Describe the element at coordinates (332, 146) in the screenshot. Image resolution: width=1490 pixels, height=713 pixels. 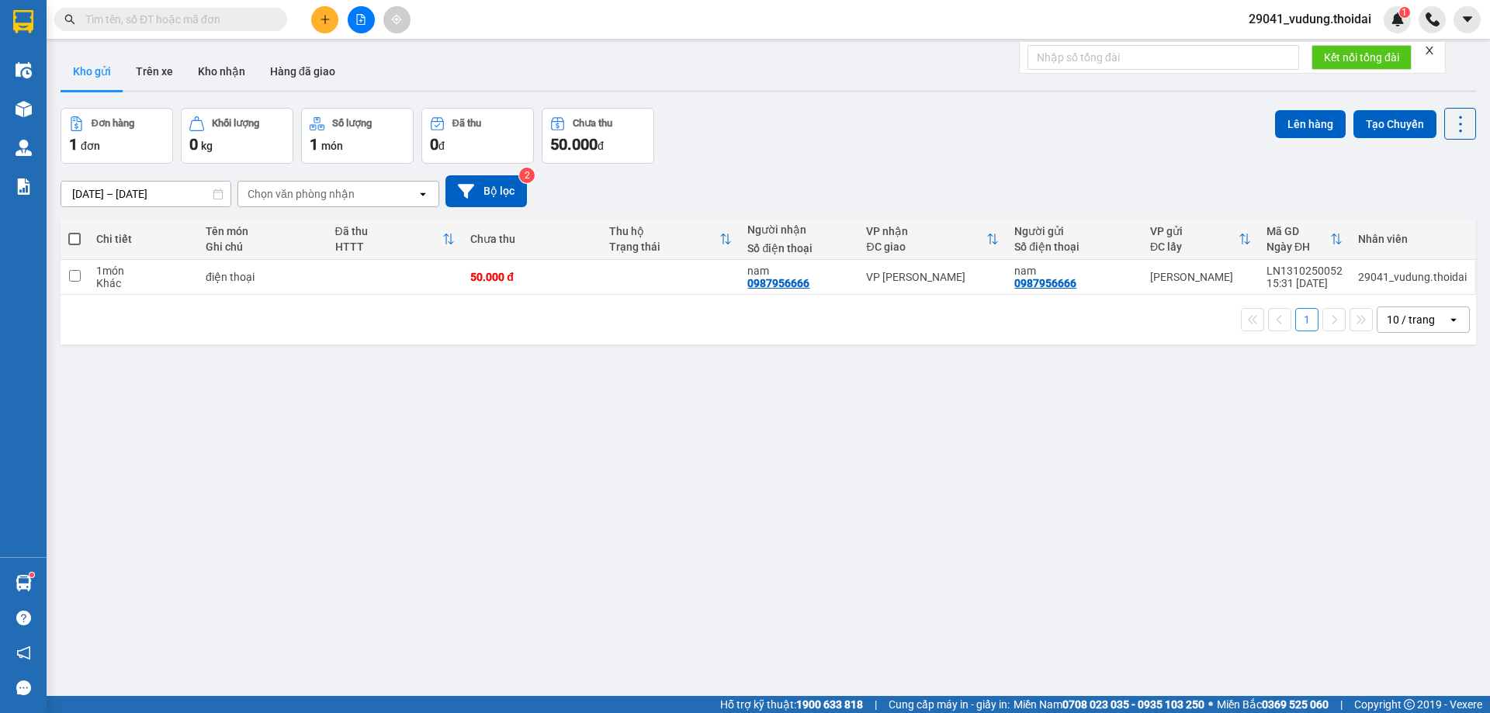
I see `span: món` at that location.